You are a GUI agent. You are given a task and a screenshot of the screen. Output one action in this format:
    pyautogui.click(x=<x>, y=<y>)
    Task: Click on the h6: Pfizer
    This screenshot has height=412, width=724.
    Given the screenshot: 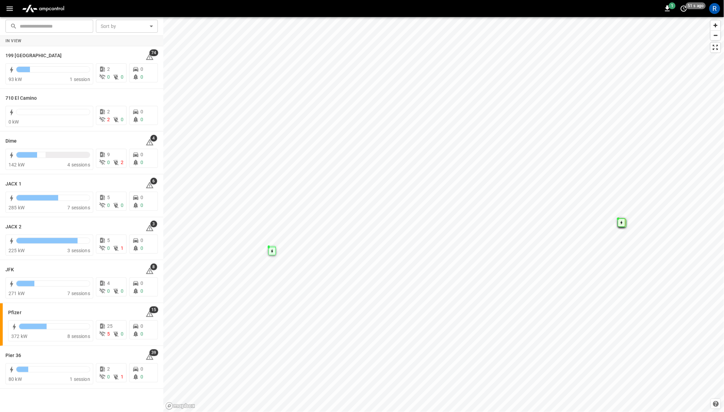 What is the action you would take?
    pyautogui.click(x=15, y=313)
    